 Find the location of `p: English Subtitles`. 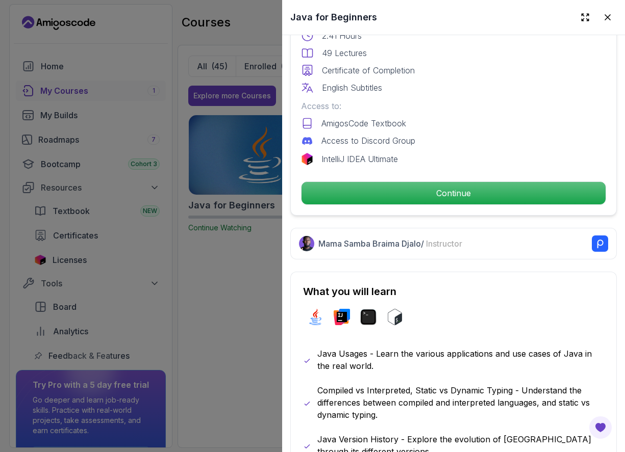

p: English Subtitles is located at coordinates (352, 88).